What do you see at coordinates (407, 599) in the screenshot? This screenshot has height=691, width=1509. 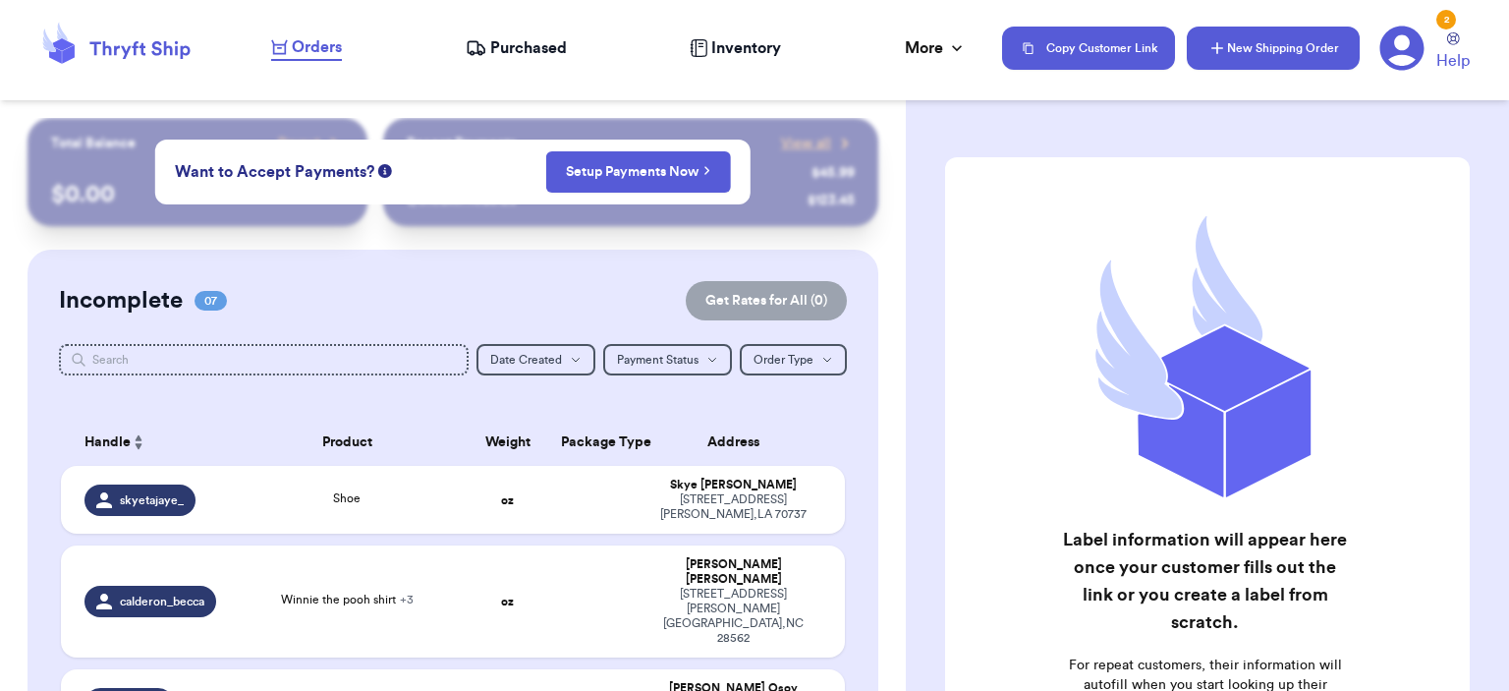 I see `span: + 3` at bounding box center [407, 599].